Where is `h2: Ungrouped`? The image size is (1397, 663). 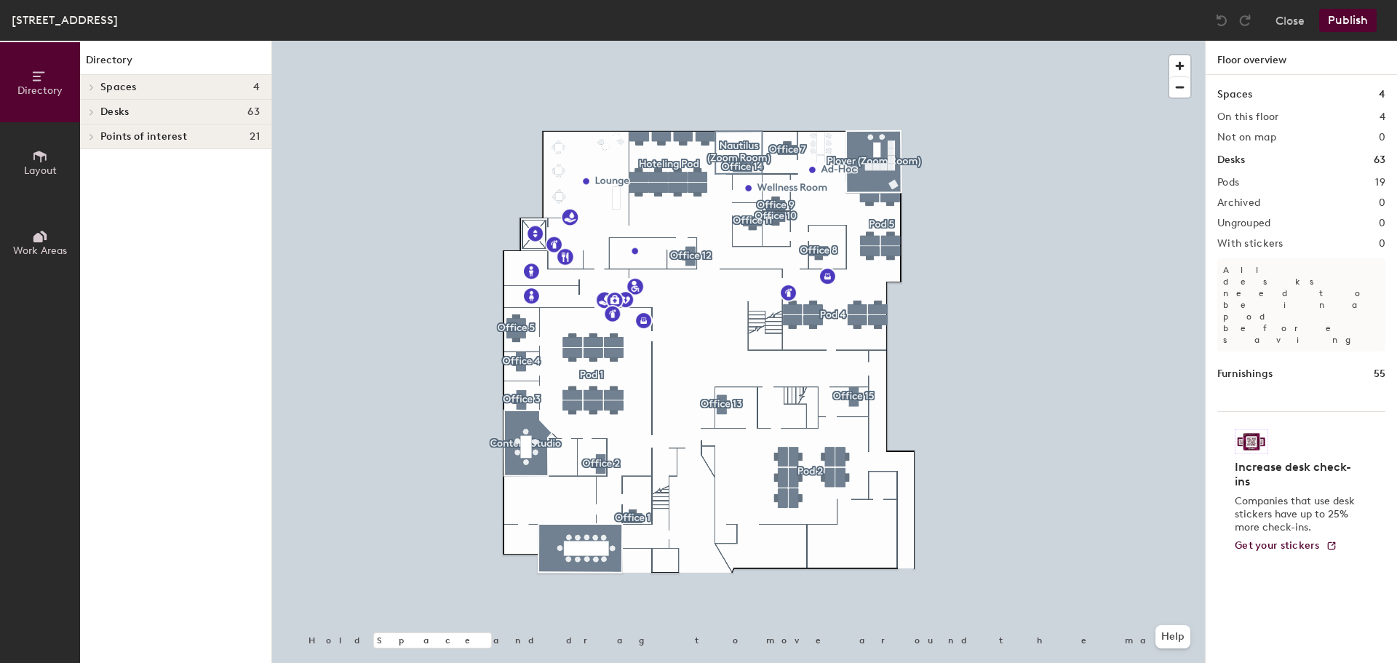
h2: Ungrouped is located at coordinates (1244, 223).